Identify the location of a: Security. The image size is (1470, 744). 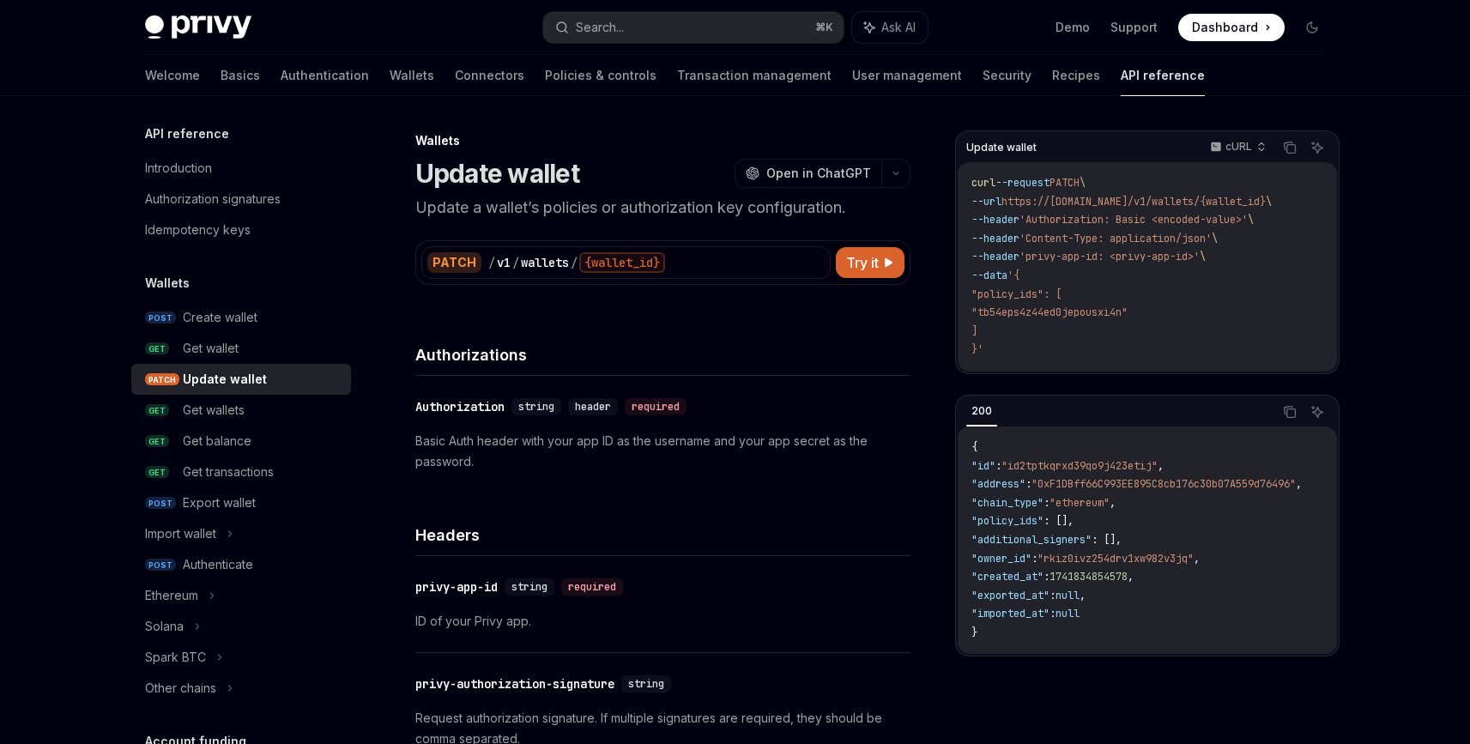
(1007, 76).